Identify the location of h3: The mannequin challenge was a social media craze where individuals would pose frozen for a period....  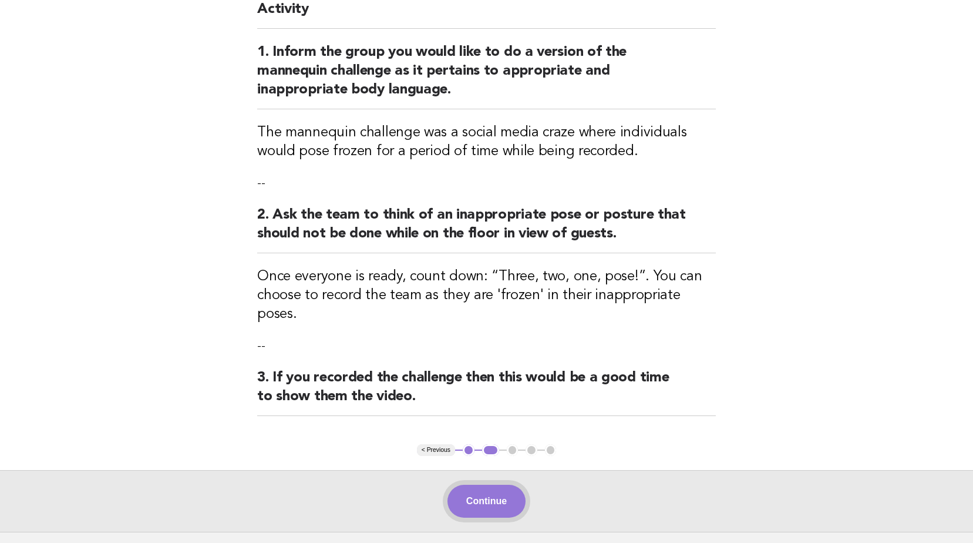
(486, 142).